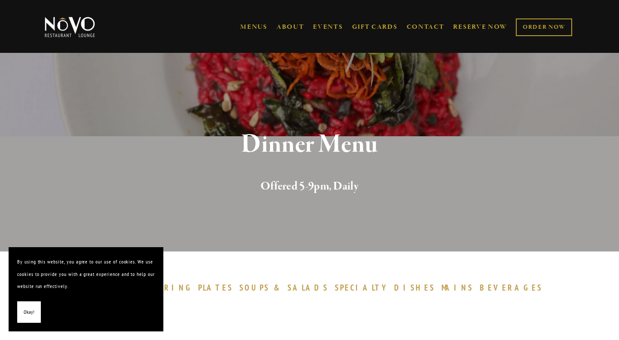 The height and width of the screenshot is (340, 619). Describe the element at coordinates (414, 288) in the screenshot. I see `span: DISHES` at that location.